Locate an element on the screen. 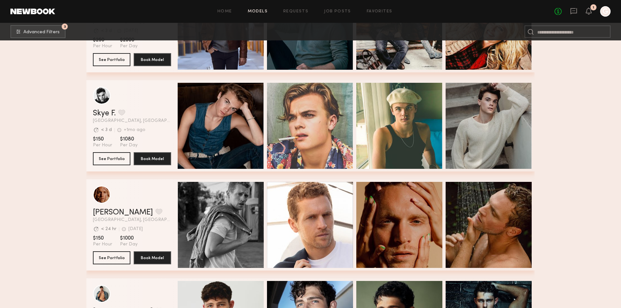 The height and width of the screenshot is (308, 621). a: G is located at coordinates (605, 11).